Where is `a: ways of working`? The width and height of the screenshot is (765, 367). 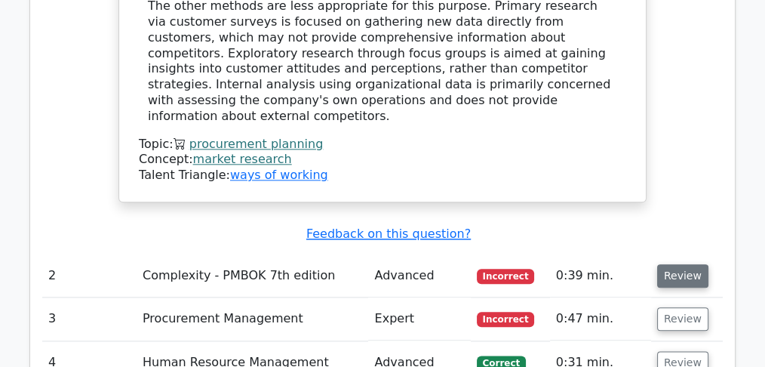 a: ways of working is located at coordinates (279, 174).